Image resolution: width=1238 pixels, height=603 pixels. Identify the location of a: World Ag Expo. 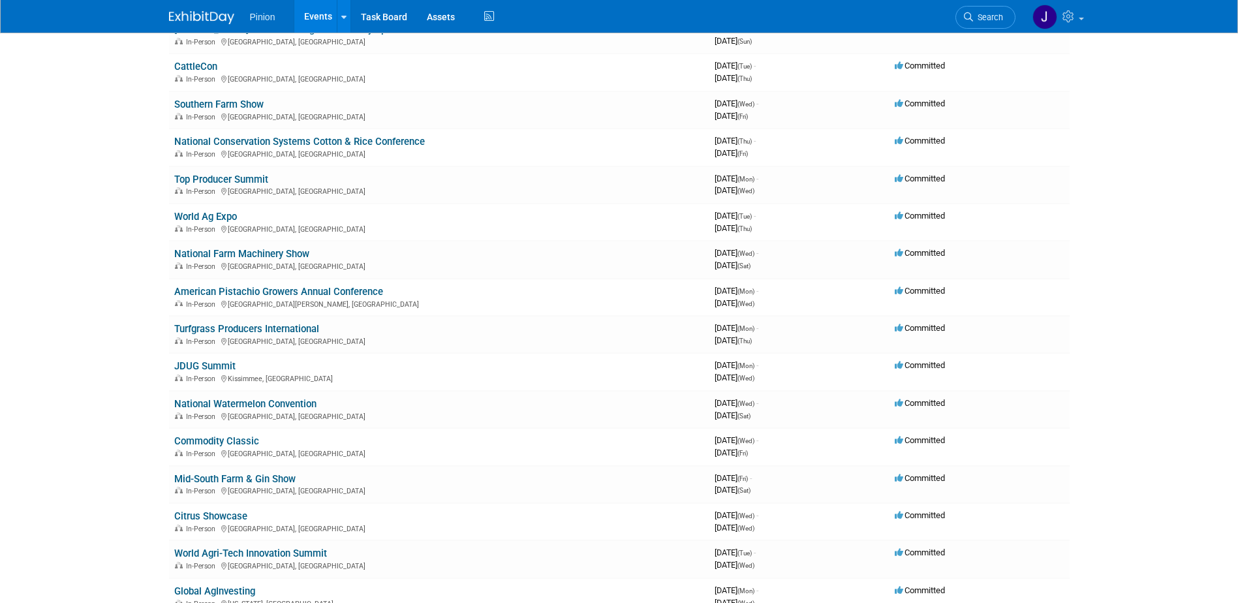
(206, 217).